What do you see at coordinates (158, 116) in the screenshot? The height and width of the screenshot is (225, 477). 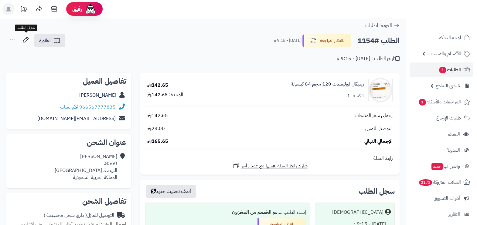 I see `span: 142.65` at bounding box center [158, 116].